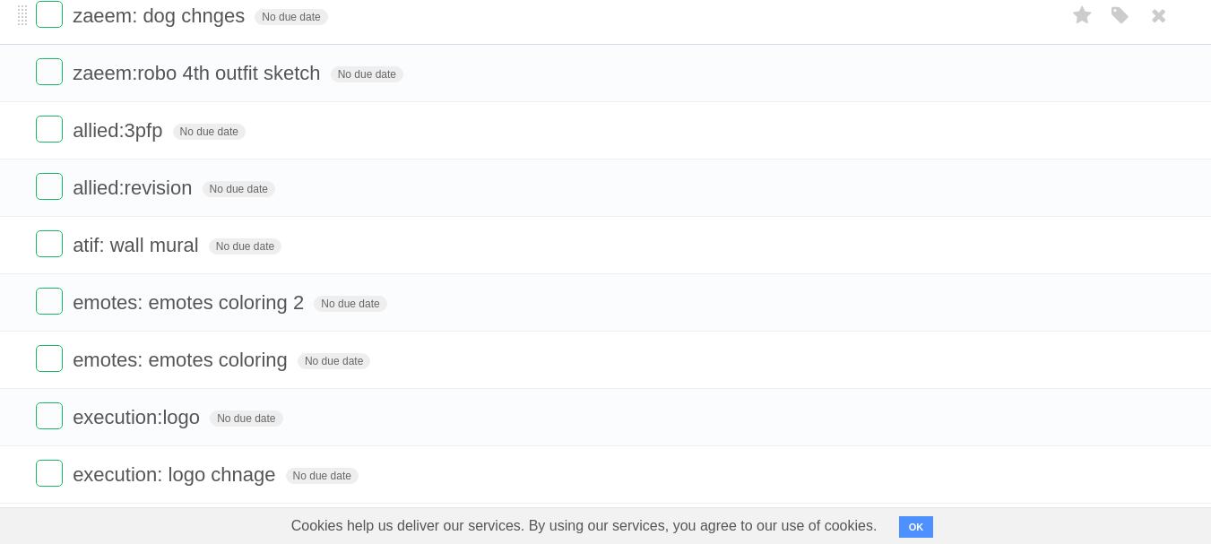 The height and width of the screenshot is (544, 1211). I want to click on span: allied:revision, so click(134, 187).